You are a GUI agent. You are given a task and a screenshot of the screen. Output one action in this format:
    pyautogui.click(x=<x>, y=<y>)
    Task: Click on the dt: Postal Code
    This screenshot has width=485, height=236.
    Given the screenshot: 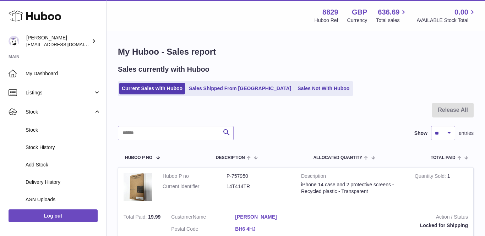 What is the action you would take?
    pyautogui.click(x=203, y=230)
    